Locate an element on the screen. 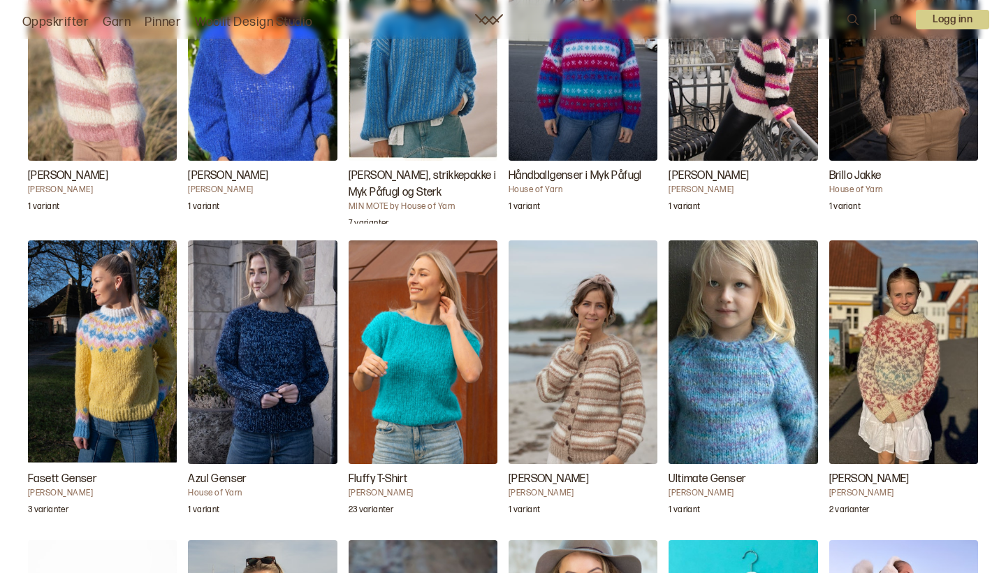  h3: Håndballgenser i Myk Påfugl is located at coordinates (583, 176).